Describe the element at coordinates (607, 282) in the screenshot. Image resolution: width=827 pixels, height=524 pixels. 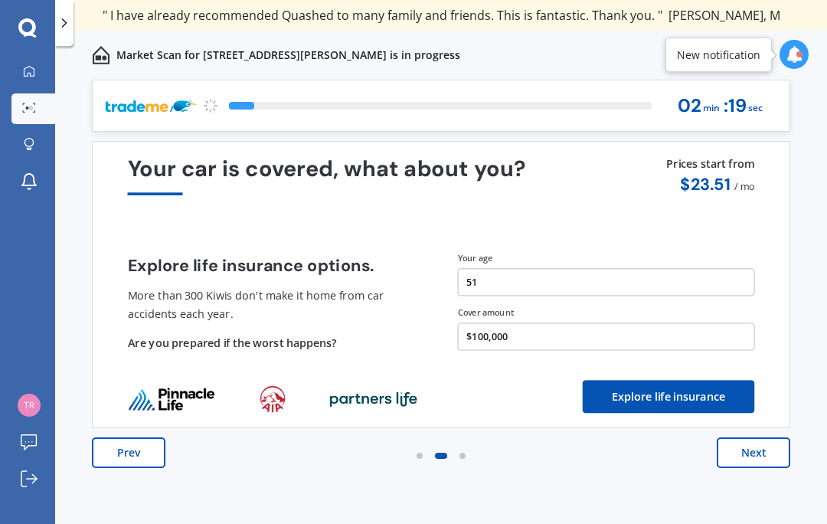
I see `button: 51` at that location.